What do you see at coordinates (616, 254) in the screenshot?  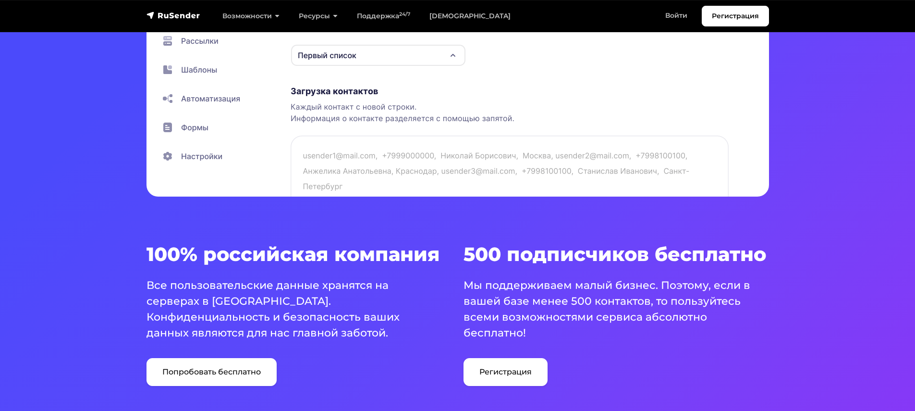 I see `h3: 500 подписчиков бесплатно` at bounding box center [616, 254].